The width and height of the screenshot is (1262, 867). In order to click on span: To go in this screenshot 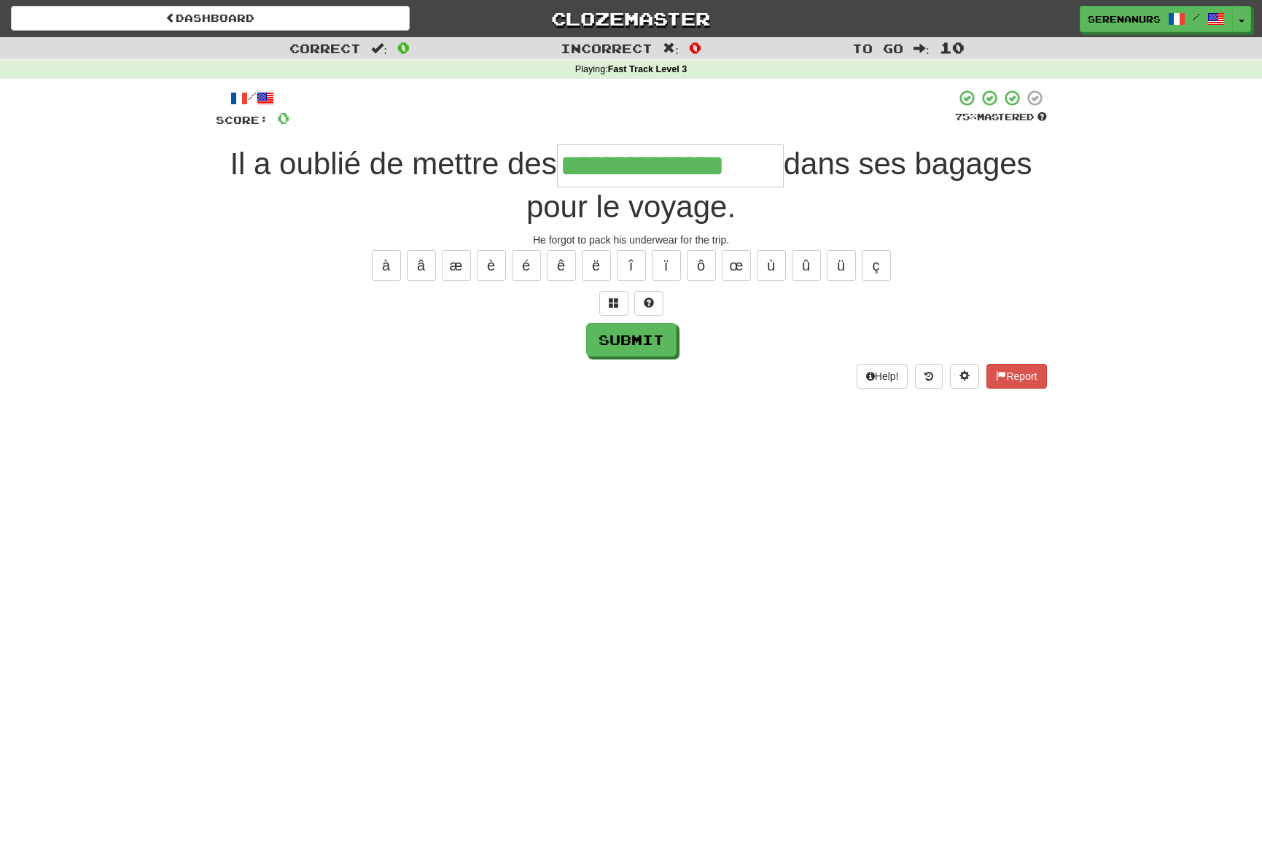, I will do `click(878, 48)`.